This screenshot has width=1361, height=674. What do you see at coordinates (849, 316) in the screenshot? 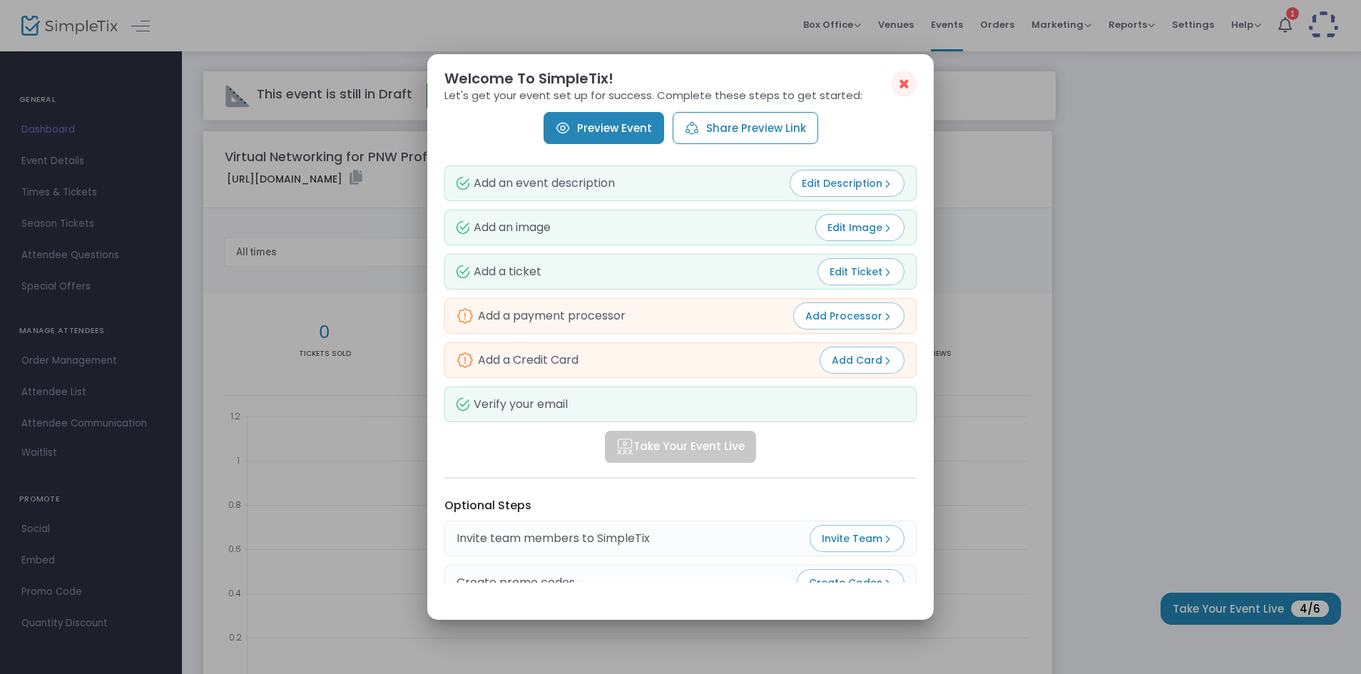
I see `button: Add Processor` at bounding box center [849, 316].